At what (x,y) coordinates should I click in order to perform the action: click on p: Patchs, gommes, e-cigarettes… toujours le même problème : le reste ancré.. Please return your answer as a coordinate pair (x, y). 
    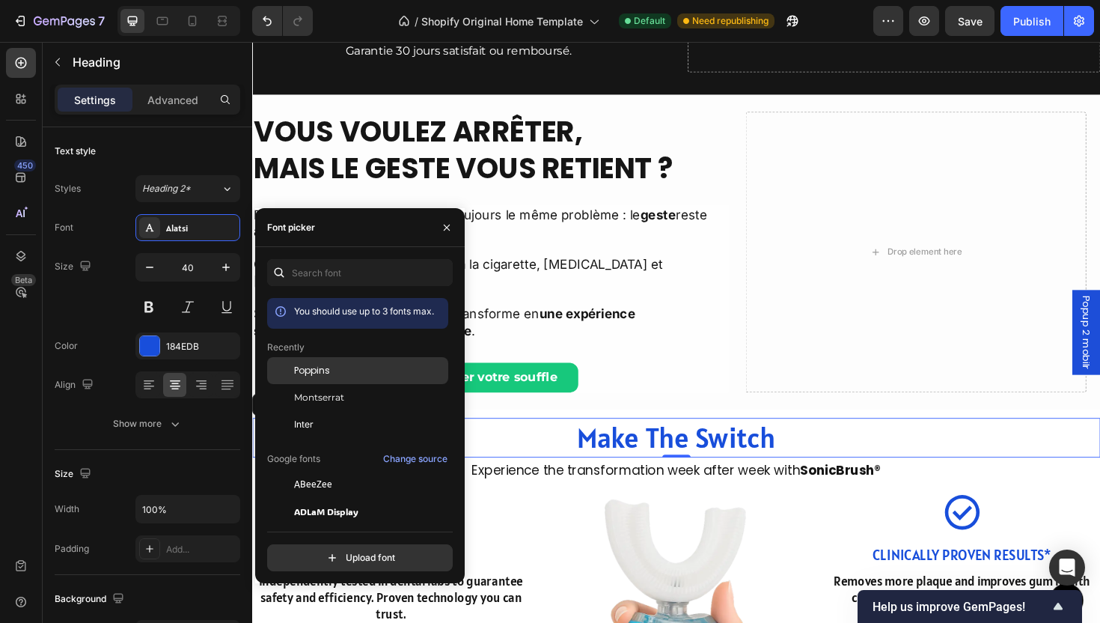
    Looking at the image, I should click on (252, 192).